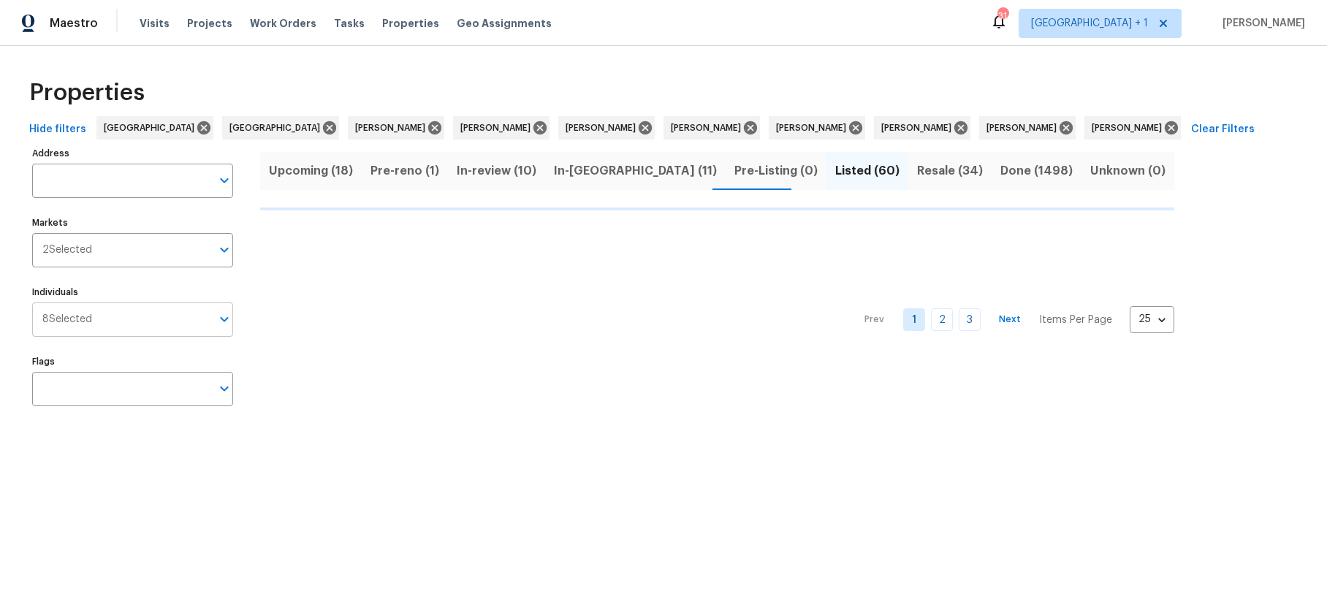 The image size is (1327, 591). What do you see at coordinates (405, 171) in the screenshot?
I see `span: Pre-reno (1)` at bounding box center [405, 171].